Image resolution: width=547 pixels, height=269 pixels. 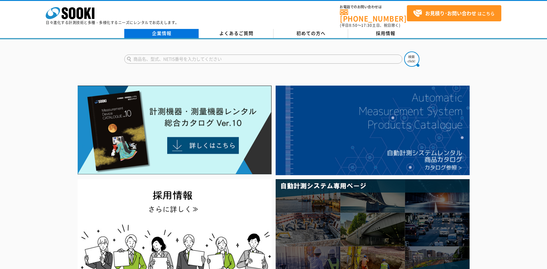 I want to click on span: はこちら, so click(x=454, y=13).